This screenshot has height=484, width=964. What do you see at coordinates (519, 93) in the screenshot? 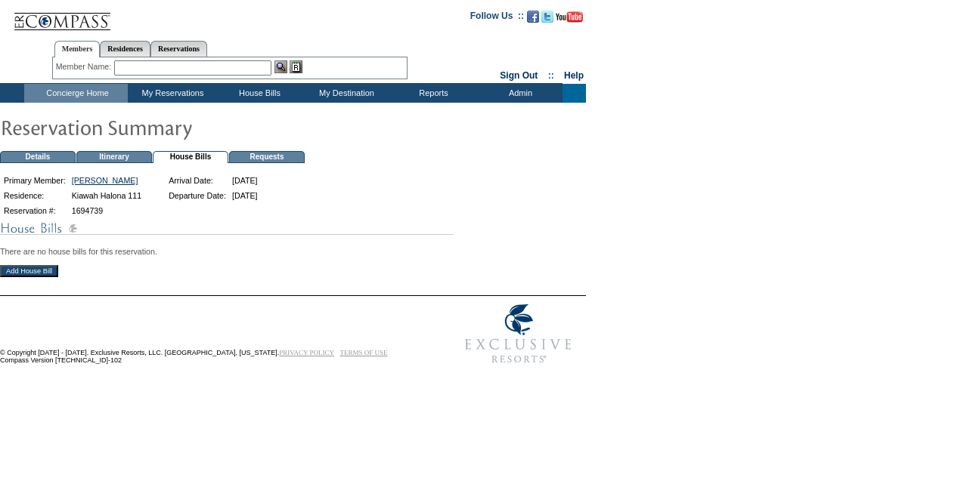
I see `td: Admin` at bounding box center [519, 93].